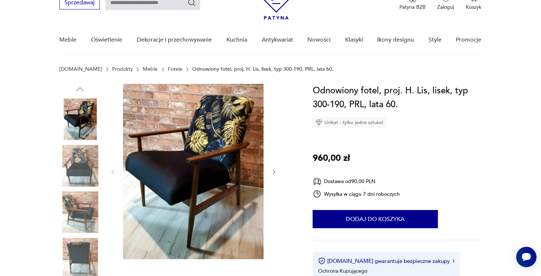 This screenshot has width=541, height=276. What do you see at coordinates (319, 122) in the screenshot?
I see `img: Ikona diamentu` at bounding box center [319, 122].